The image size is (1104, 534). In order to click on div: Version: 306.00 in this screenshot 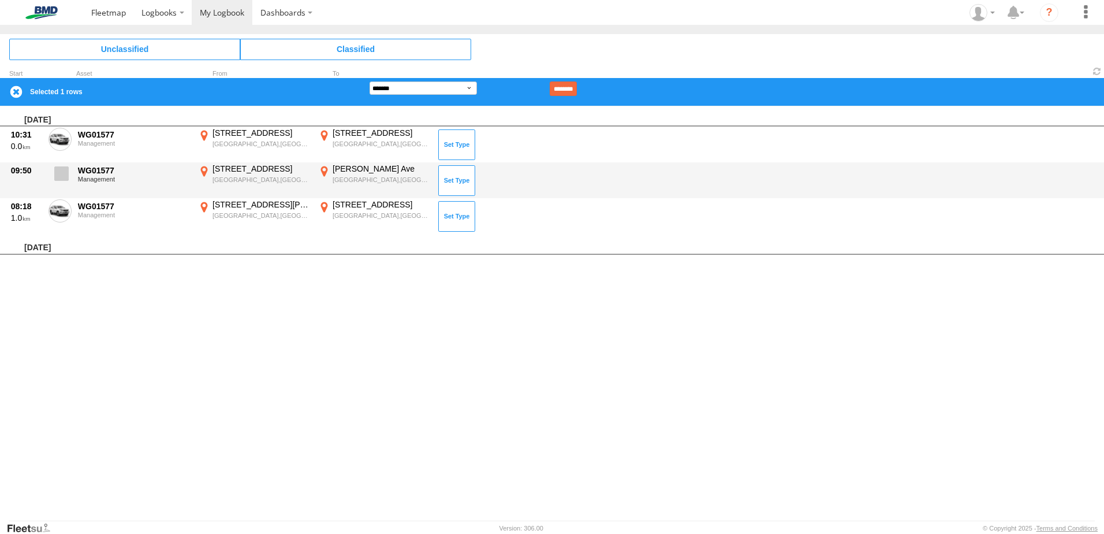, I will do `click(521, 528)`.